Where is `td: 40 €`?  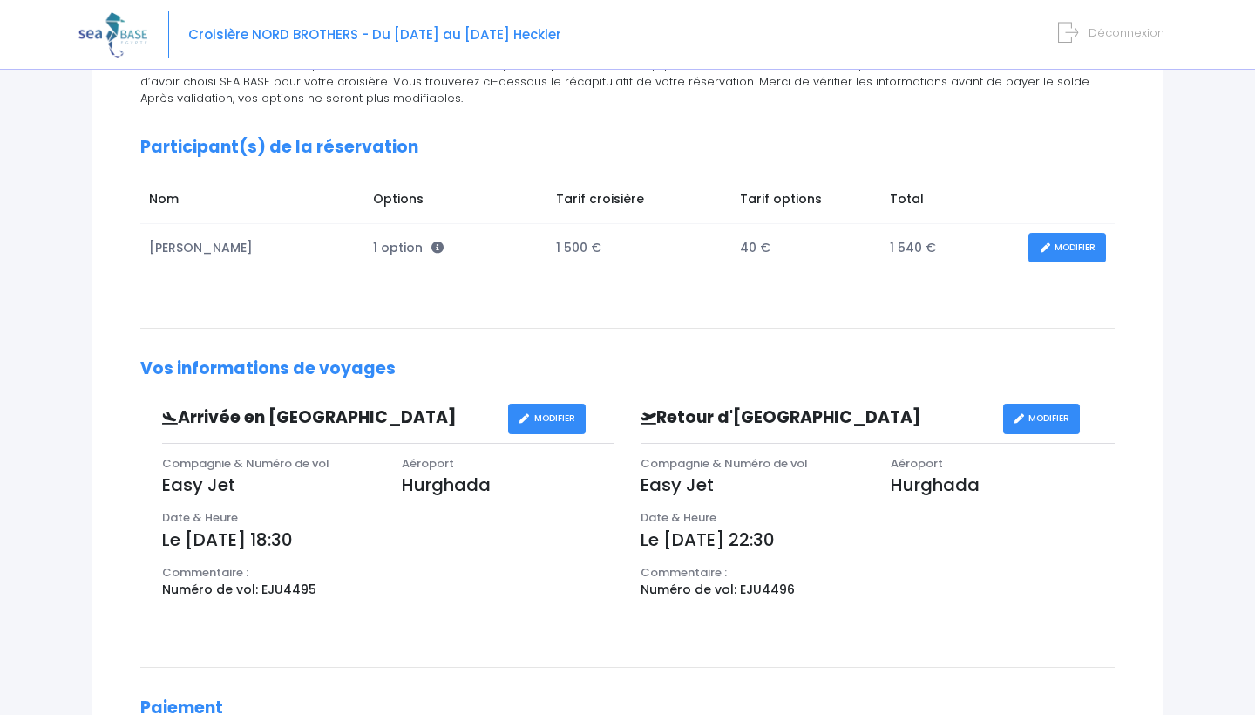 td: 40 € is located at coordinates (806, 248).